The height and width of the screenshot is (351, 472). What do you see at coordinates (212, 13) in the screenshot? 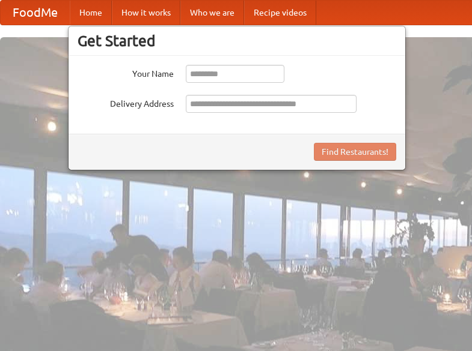
I see `a: Who we are` at bounding box center [212, 13].